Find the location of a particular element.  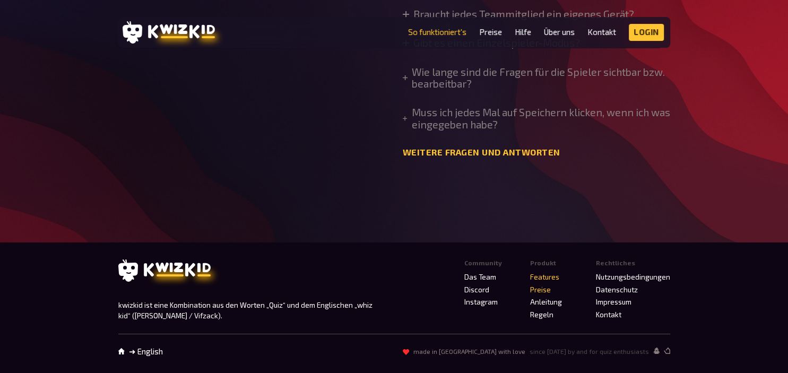

a: Das Team is located at coordinates (480, 277).